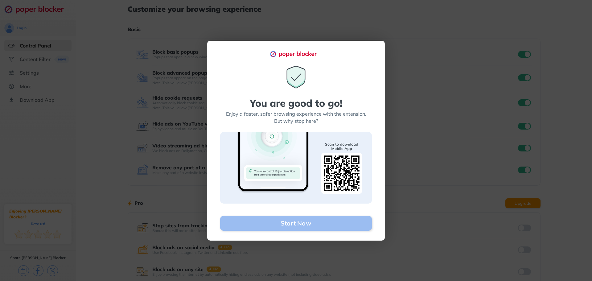 The width and height of the screenshot is (592, 281). What do you see at coordinates (296, 54) in the screenshot?
I see `img: logo` at bounding box center [296, 54].